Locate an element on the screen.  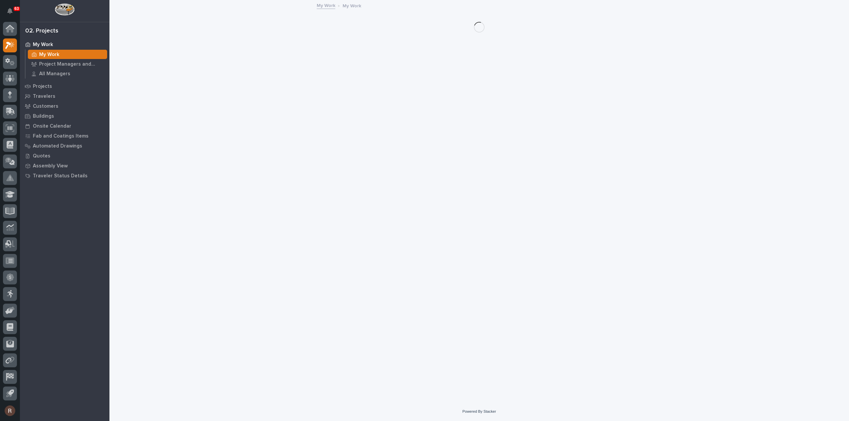
a: Customers is located at coordinates (65, 106).